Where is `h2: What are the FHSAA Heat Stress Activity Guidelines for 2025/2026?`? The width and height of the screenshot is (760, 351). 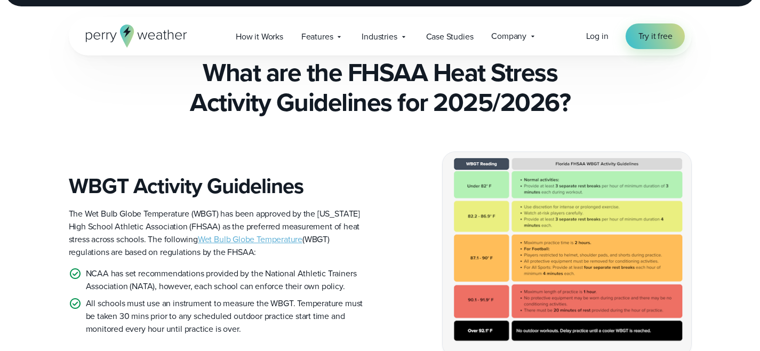 h2: What are the FHSAA Heat Stress Activity Guidelines for 2025/2026? is located at coordinates (380, 87).